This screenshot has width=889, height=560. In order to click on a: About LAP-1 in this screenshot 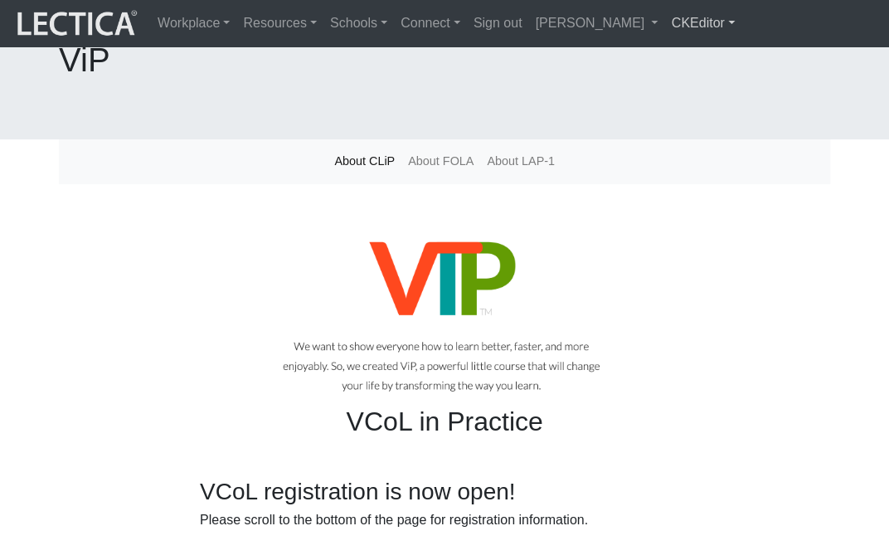, I will do `click(521, 162)`.